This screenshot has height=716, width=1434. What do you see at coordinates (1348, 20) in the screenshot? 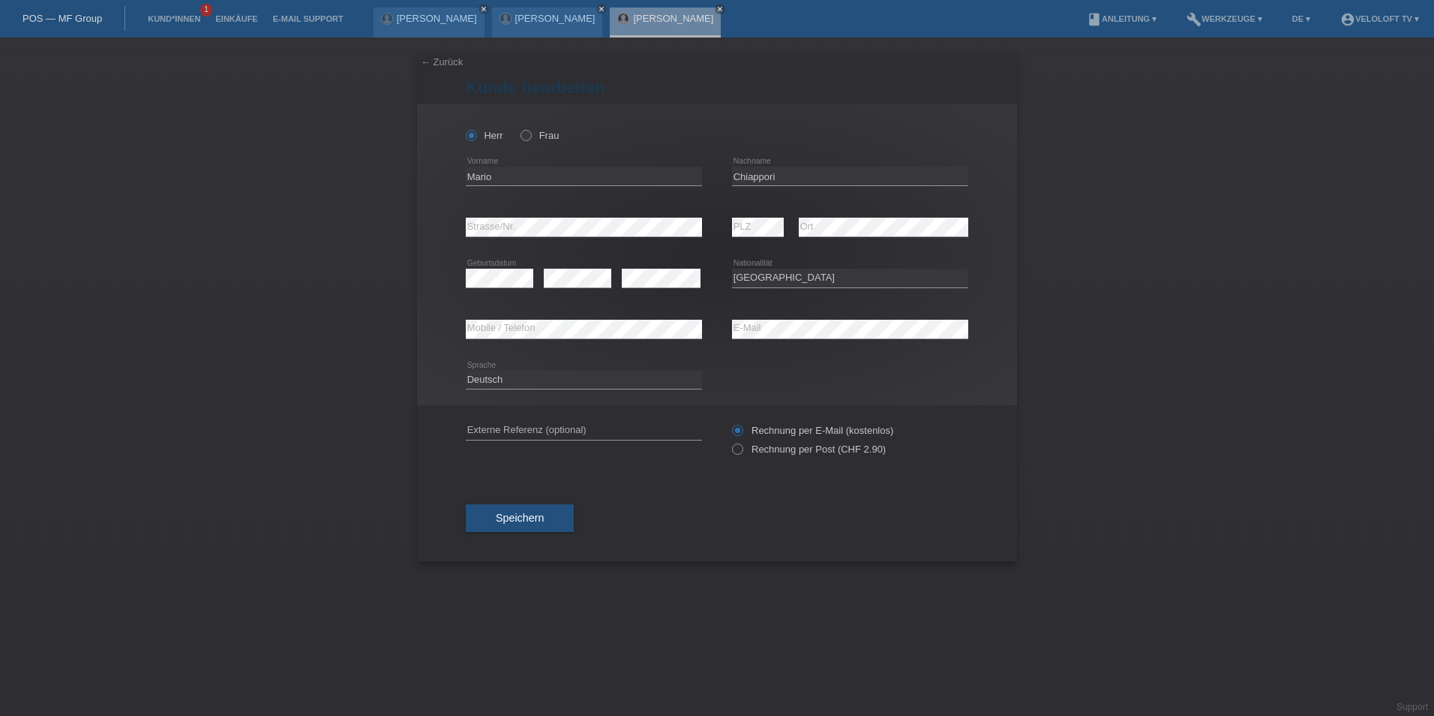
I see `i: account_circle` at bounding box center [1348, 20].